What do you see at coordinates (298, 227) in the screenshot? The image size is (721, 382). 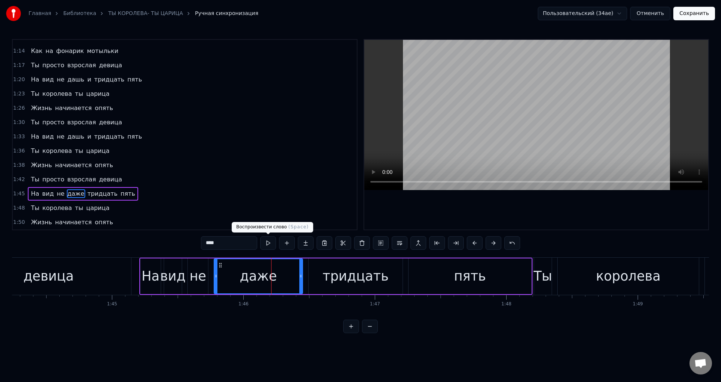 I see `span: ( Space )` at bounding box center [298, 227].